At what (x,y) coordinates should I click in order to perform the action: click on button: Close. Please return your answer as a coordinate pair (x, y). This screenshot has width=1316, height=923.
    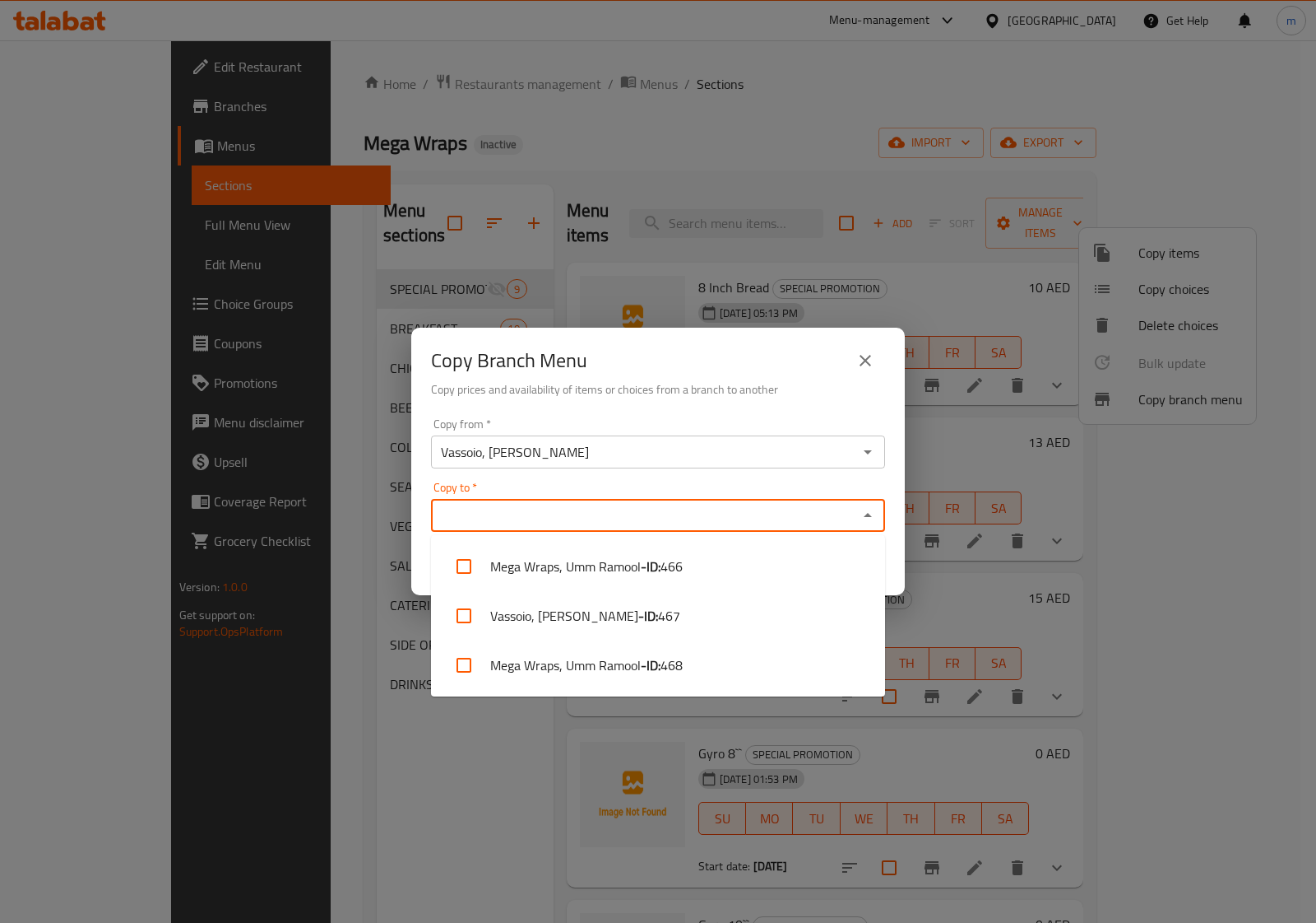
    Looking at the image, I should click on (868, 515).